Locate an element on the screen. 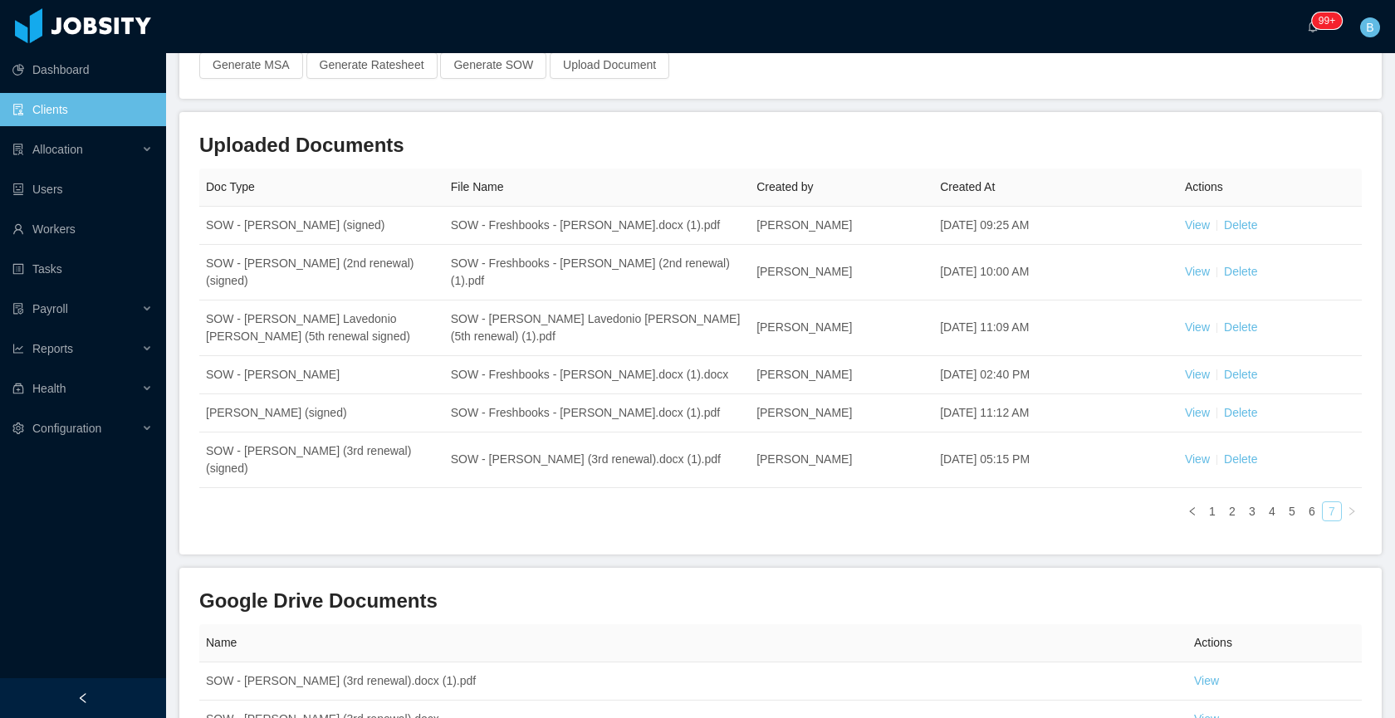  a: 6 is located at coordinates (1312, 511).